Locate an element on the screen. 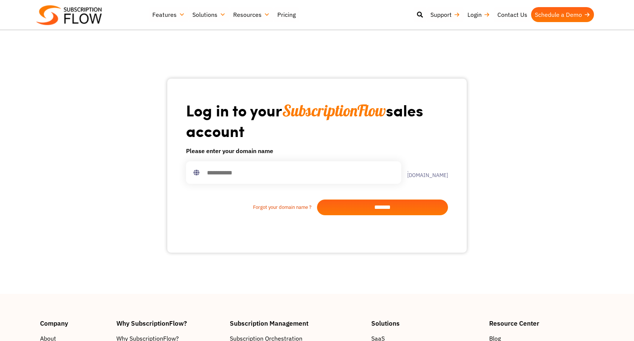 The height and width of the screenshot is (341, 634). a: Contact Us is located at coordinates (513, 15).